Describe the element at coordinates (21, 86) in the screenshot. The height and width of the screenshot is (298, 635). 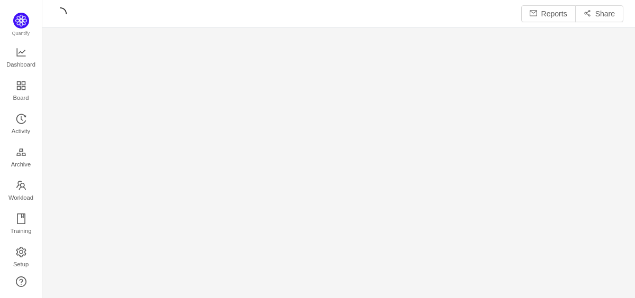
I see `i: icon: appstore` at that location.